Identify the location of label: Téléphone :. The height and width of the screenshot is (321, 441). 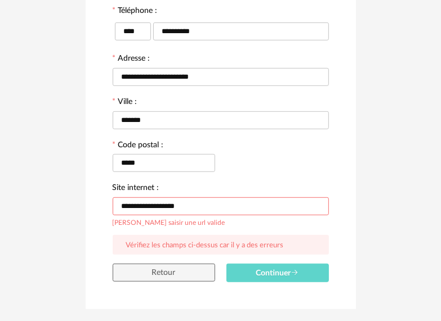
(135, 12).